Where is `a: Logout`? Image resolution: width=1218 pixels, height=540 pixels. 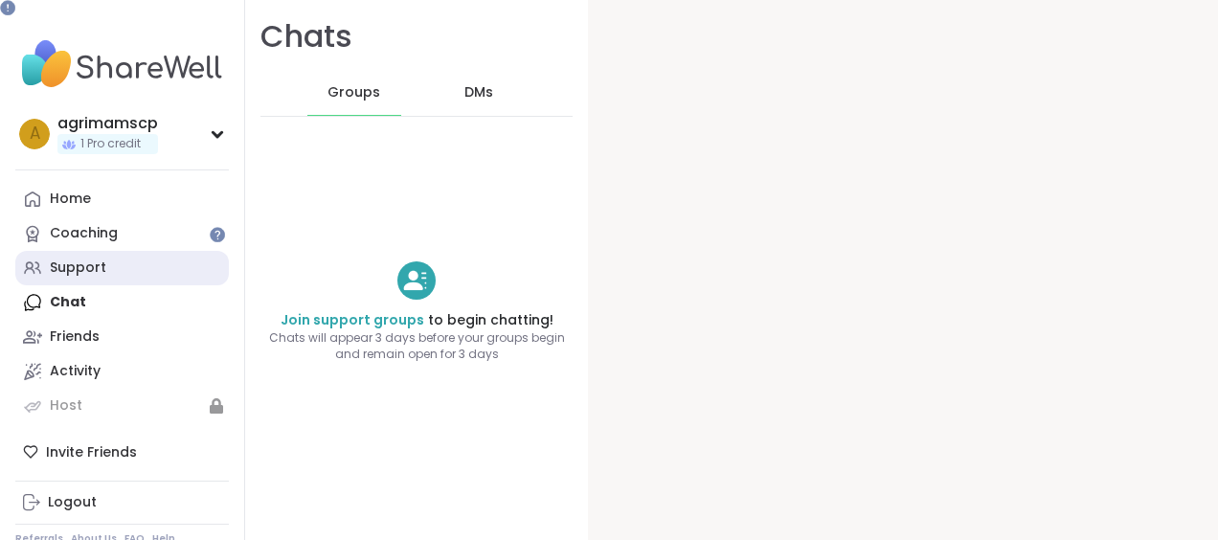 a: Logout is located at coordinates (122, 503).